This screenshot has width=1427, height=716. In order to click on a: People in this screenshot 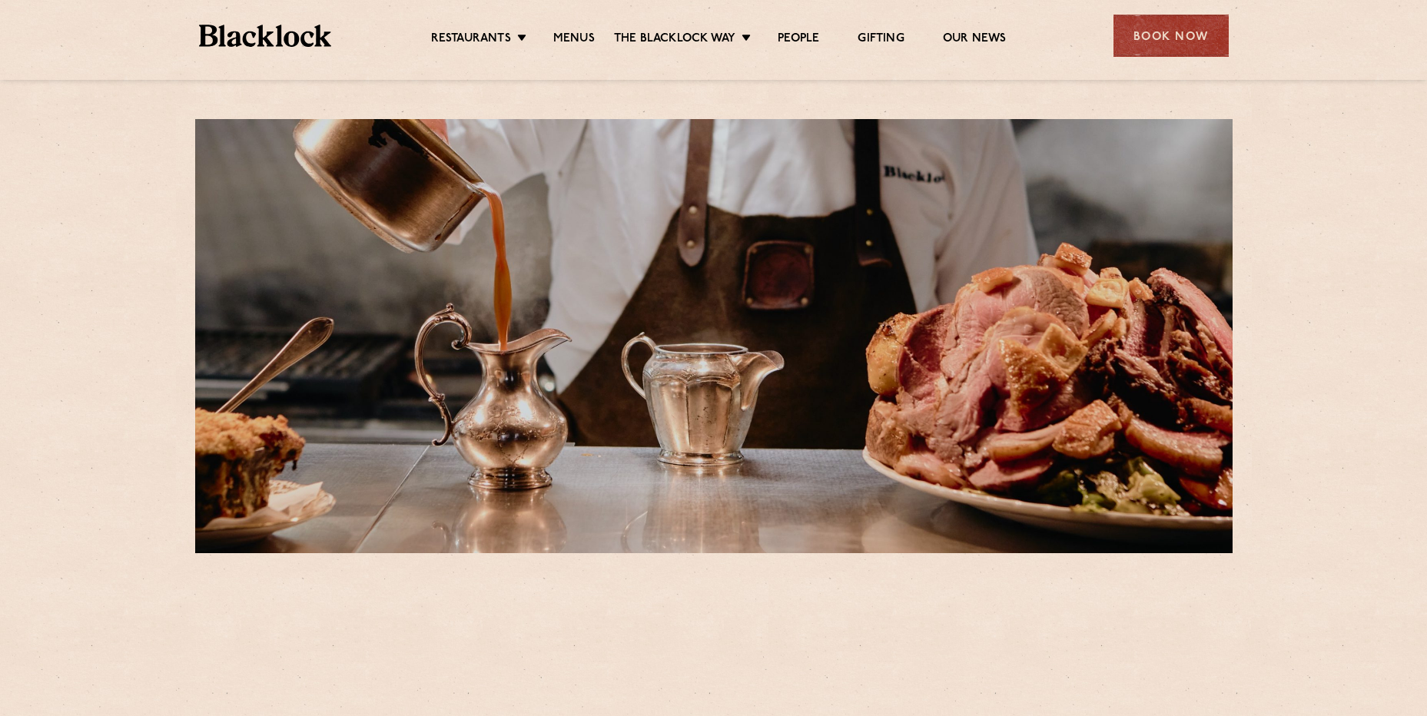, I will do `click(798, 40)`.